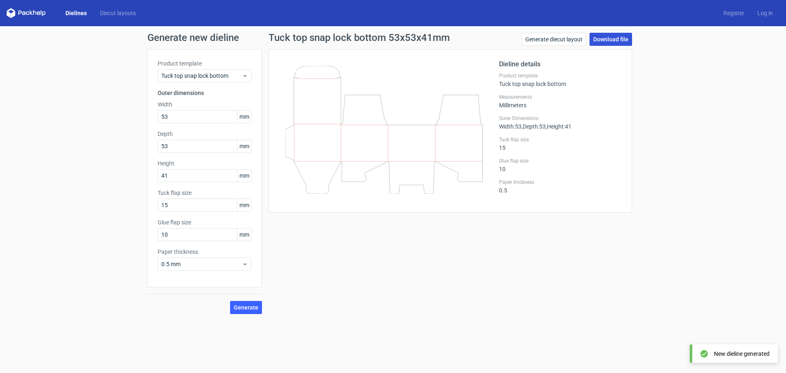 Image resolution: width=786 pixels, height=373 pixels. Describe the element at coordinates (246, 307) in the screenshot. I see `span: Generate` at that location.